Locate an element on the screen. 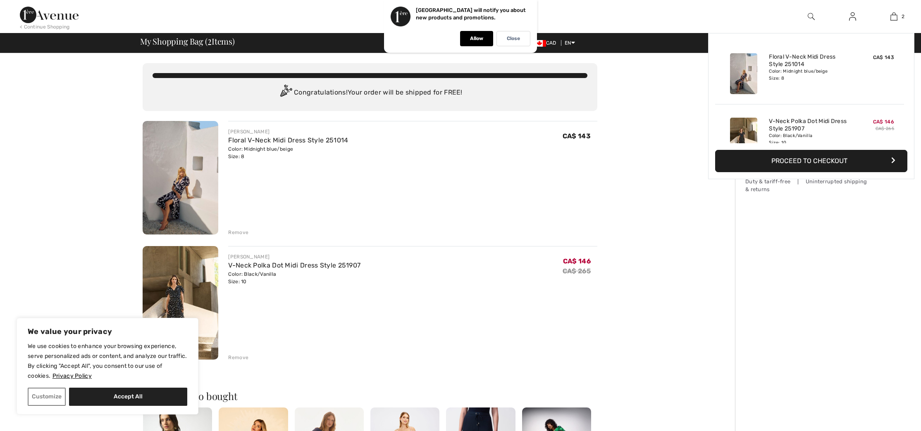 The image size is (921, 431). div: Duty & tariff-free | Uninterrupted shipping & returns is located at coordinates (807, 186).